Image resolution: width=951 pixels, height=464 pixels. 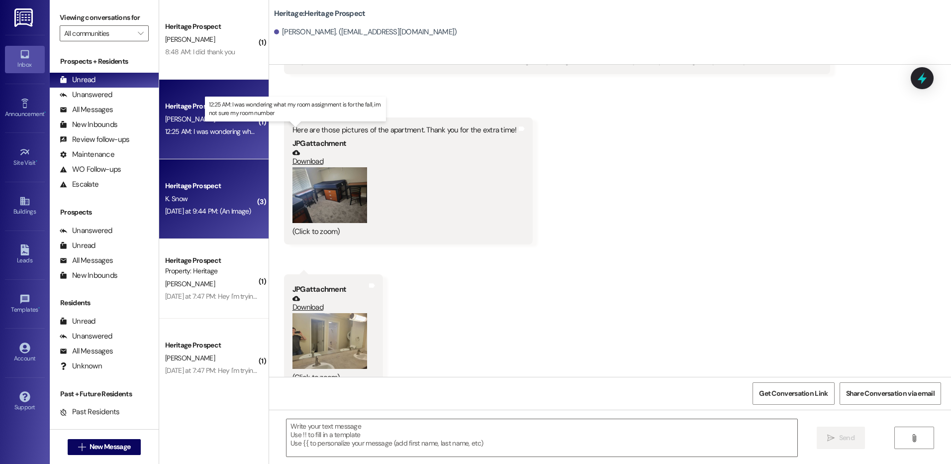 I want to click on button: Get Conversation Link, so click(x=793, y=393).